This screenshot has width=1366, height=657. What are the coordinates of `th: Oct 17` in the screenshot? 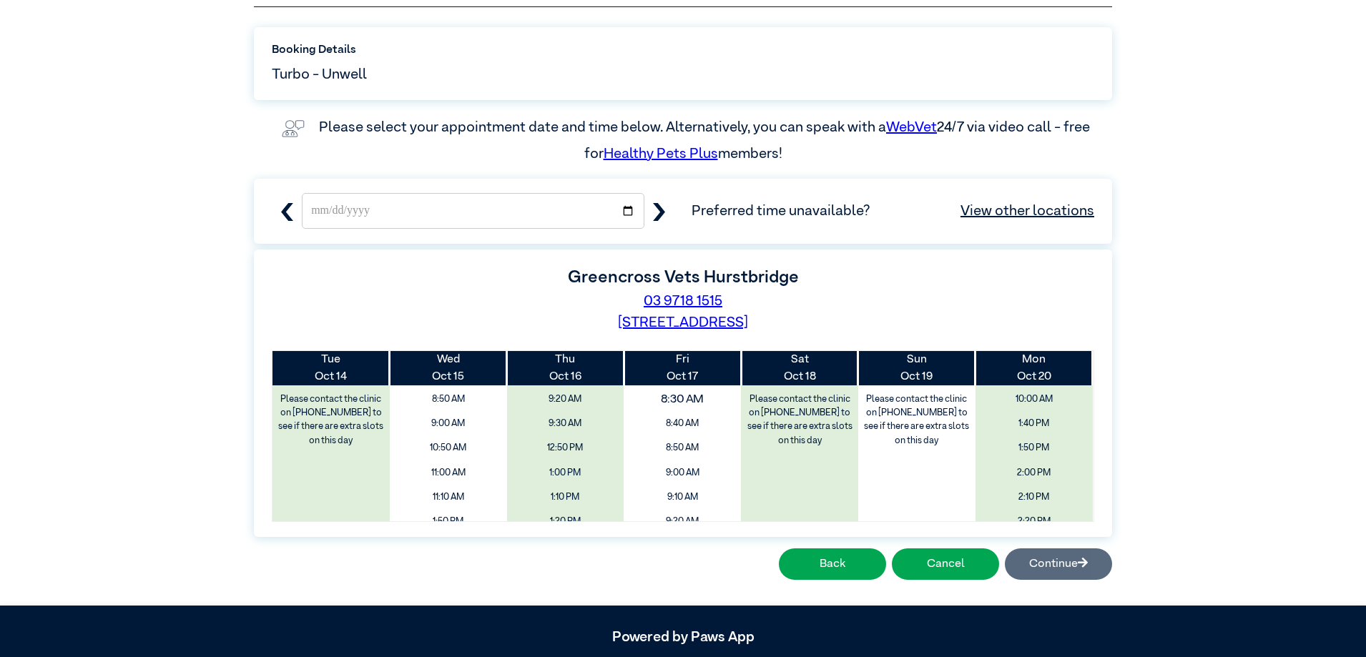 It's located at (682, 368).